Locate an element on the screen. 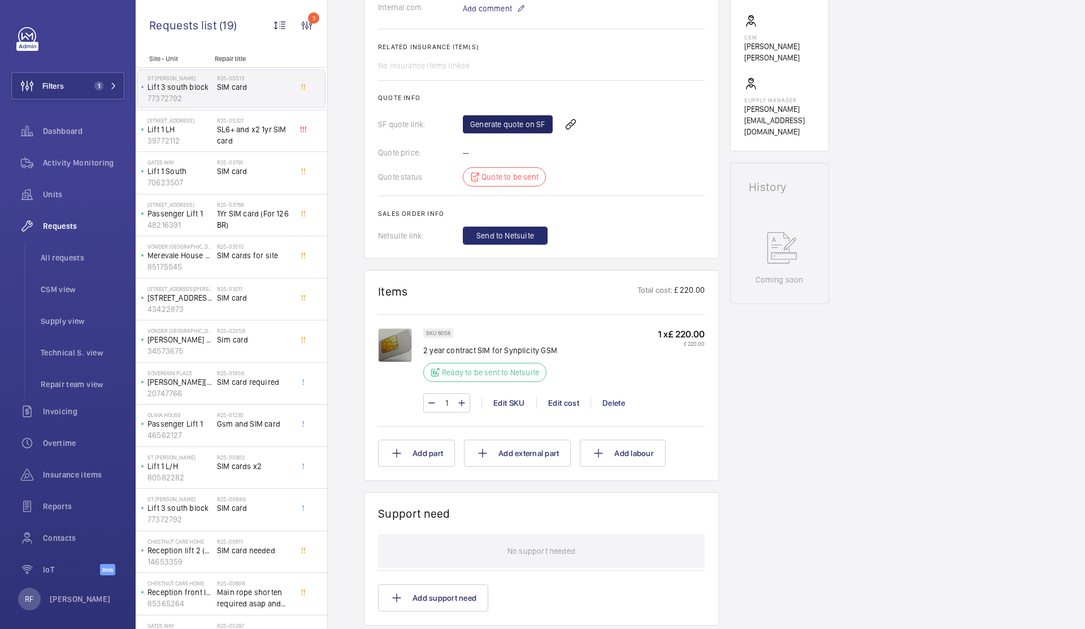 Image resolution: width=1085 pixels, height=629 pixels. div: Edit SKU is located at coordinates (509, 403).